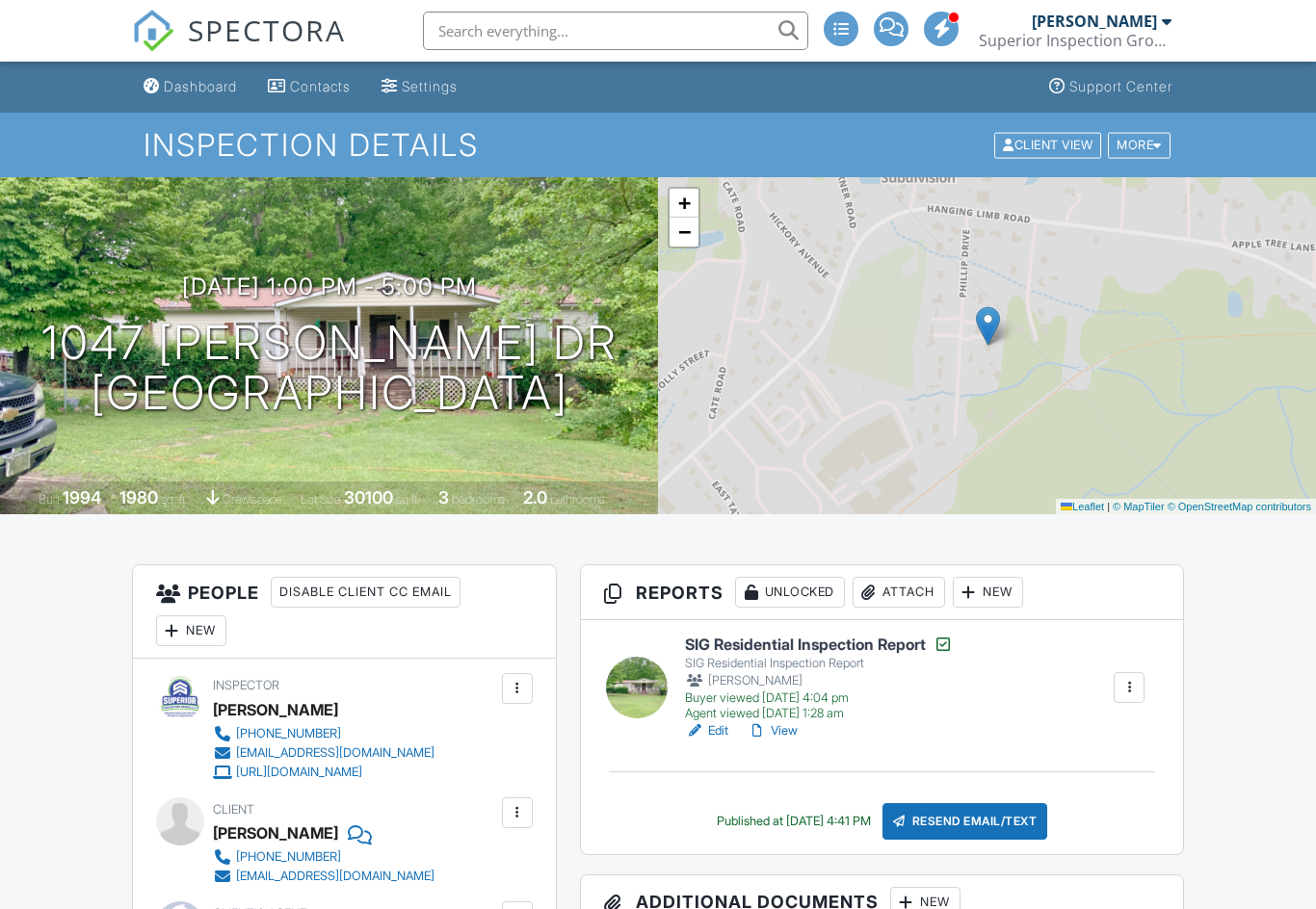 This screenshot has width=1316, height=909. Describe the element at coordinates (175, 499) in the screenshot. I see `span: sq. ft.` at that location.